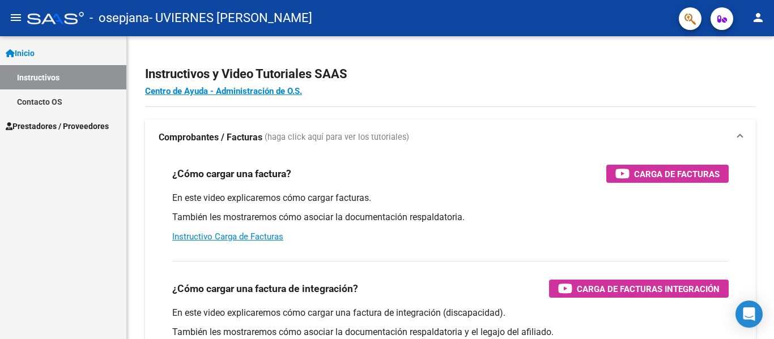 The height and width of the screenshot is (339, 774). Describe the element at coordinates (16, 18) in the screenshot. I see `mat-icon: menu` at that location.